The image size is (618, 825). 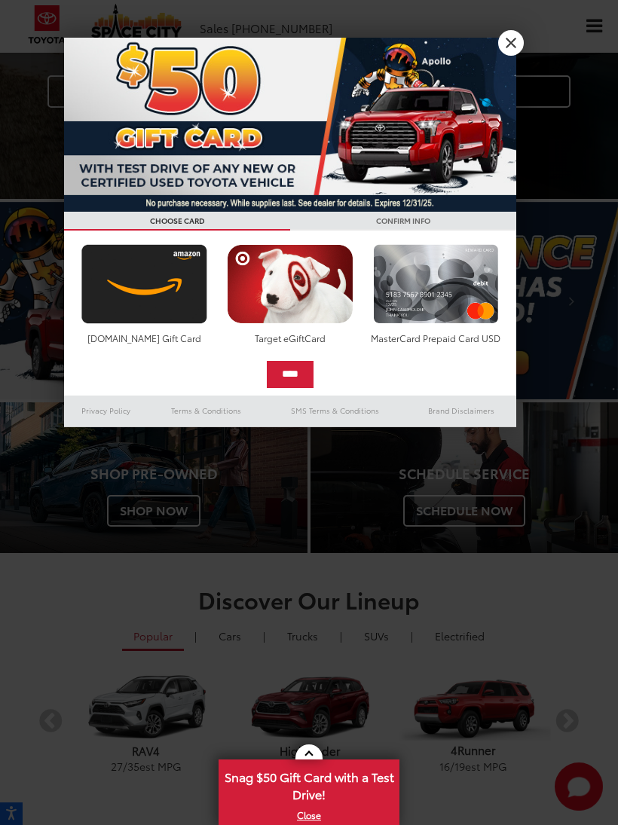 What do you see at coordinates (461, 411) in the screenshot?
I see `a: Brand Disclaimers` at bounding box center [461, 411].